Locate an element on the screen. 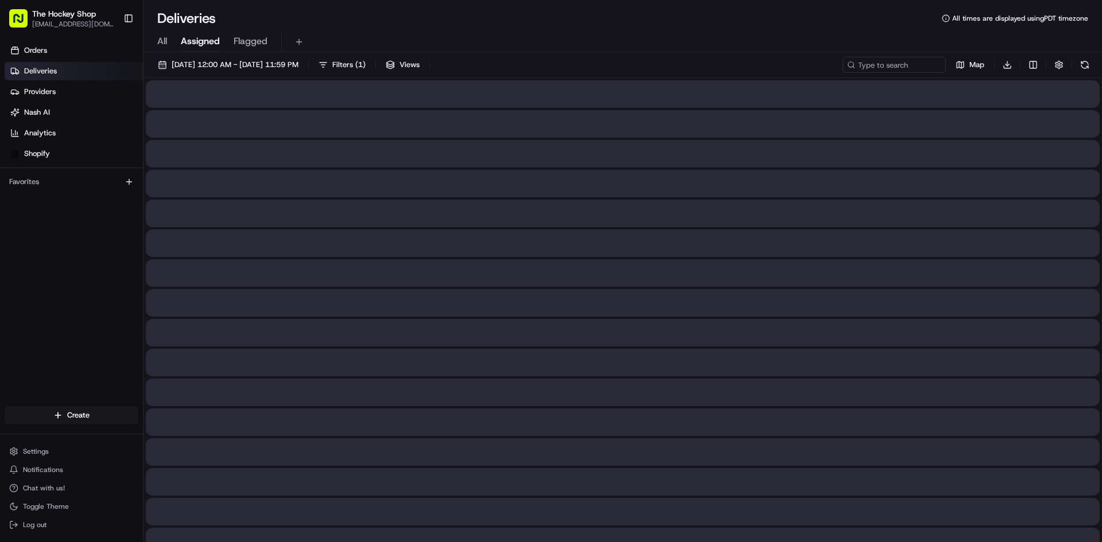  a: Shopify is located at coordinates (73, 154).